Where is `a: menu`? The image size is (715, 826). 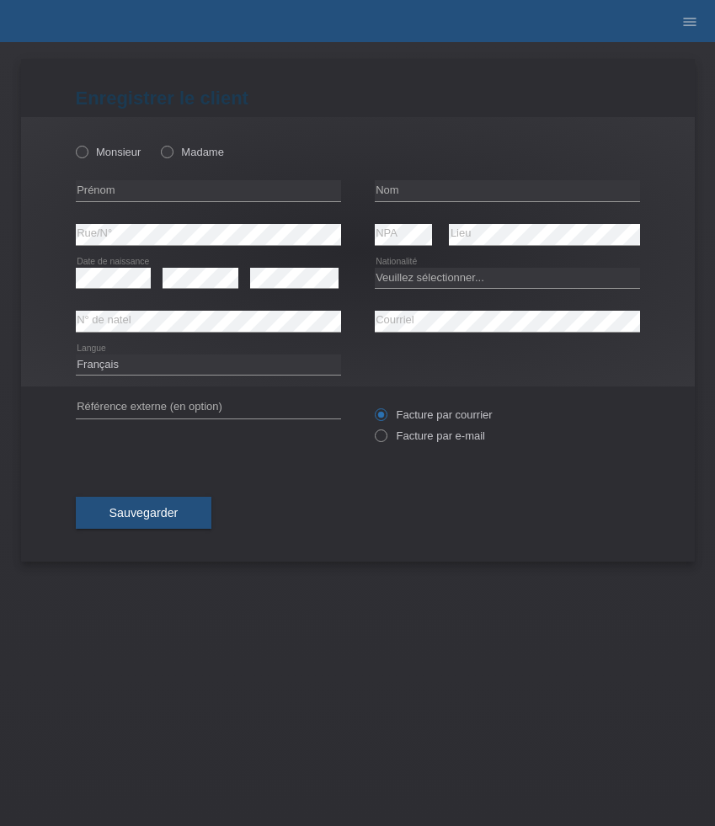
a: menu is located at coordinates (690, 21).